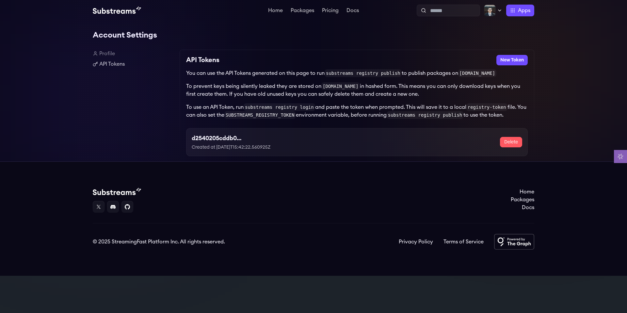 The height and width of the screenshot is (313, 627). I want to click on p: You can use the API Tokens generated on this page to run to publish packages on, so click(357, 73).